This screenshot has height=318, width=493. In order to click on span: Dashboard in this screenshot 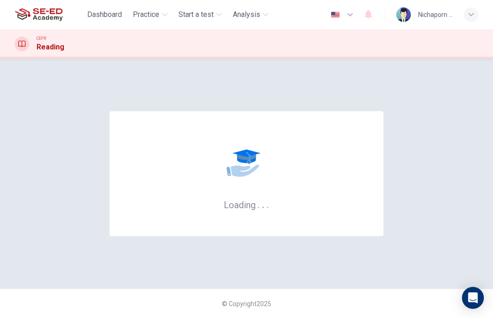, I will do `click(105, 15)`.